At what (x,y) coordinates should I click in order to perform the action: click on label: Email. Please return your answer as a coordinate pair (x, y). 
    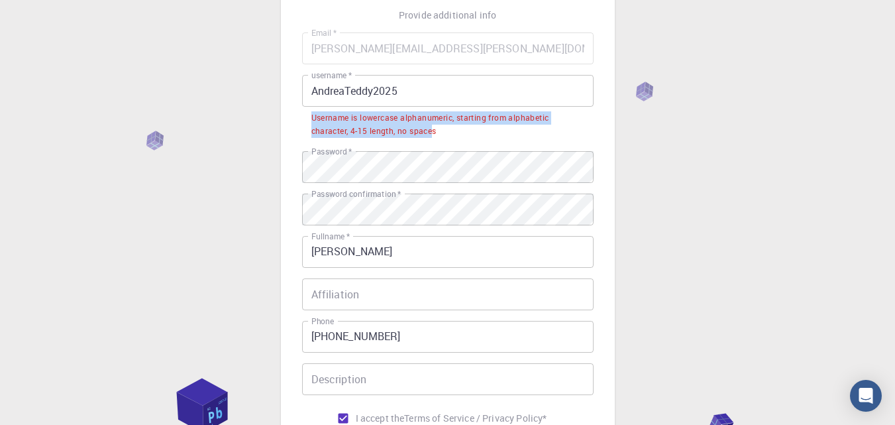
    Looking at the image, I should click on (324, 32).